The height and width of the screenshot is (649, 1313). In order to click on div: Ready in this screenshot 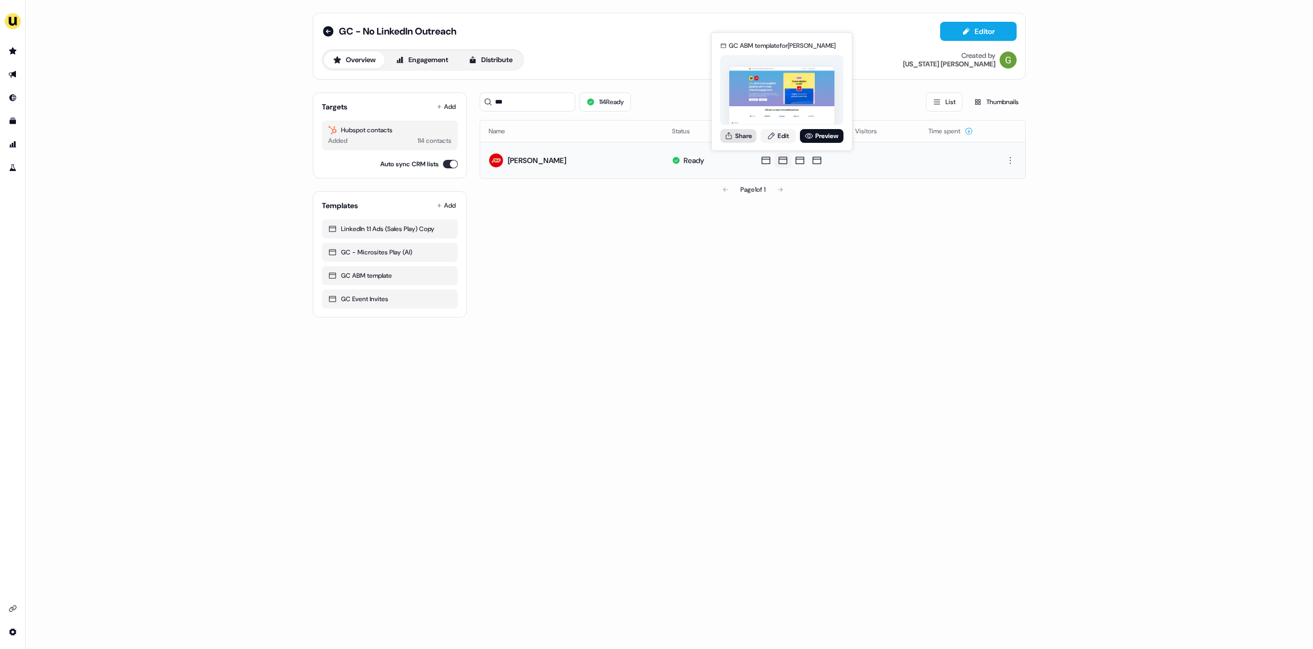, I will do `click(694, 160)`.